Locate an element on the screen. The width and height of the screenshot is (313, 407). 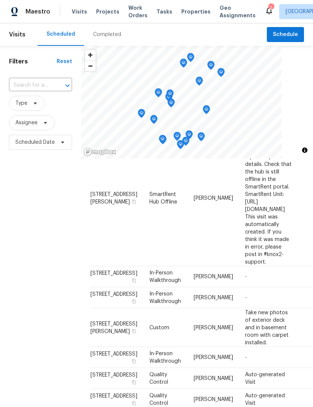
span: Type is located at coordinates (21, 104).